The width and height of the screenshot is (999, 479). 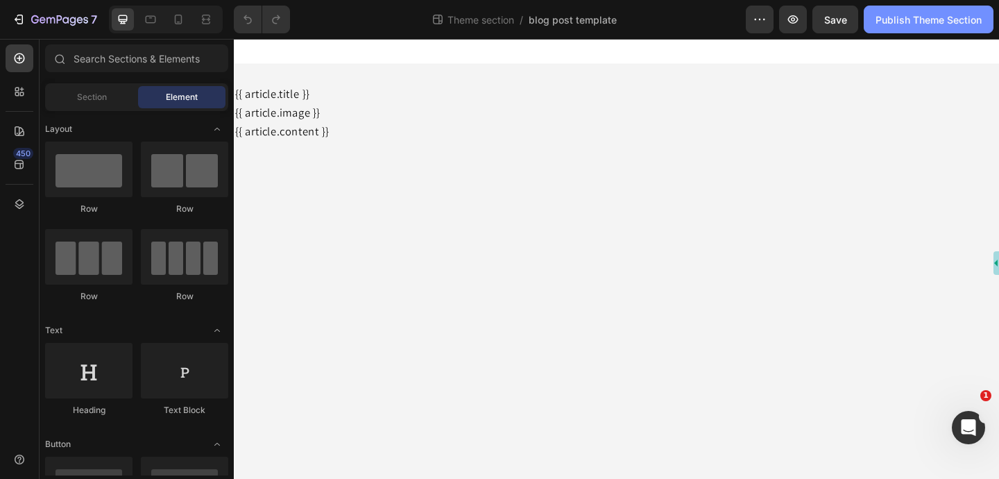 I want to click on p: 7, so click(x=94, y=19).